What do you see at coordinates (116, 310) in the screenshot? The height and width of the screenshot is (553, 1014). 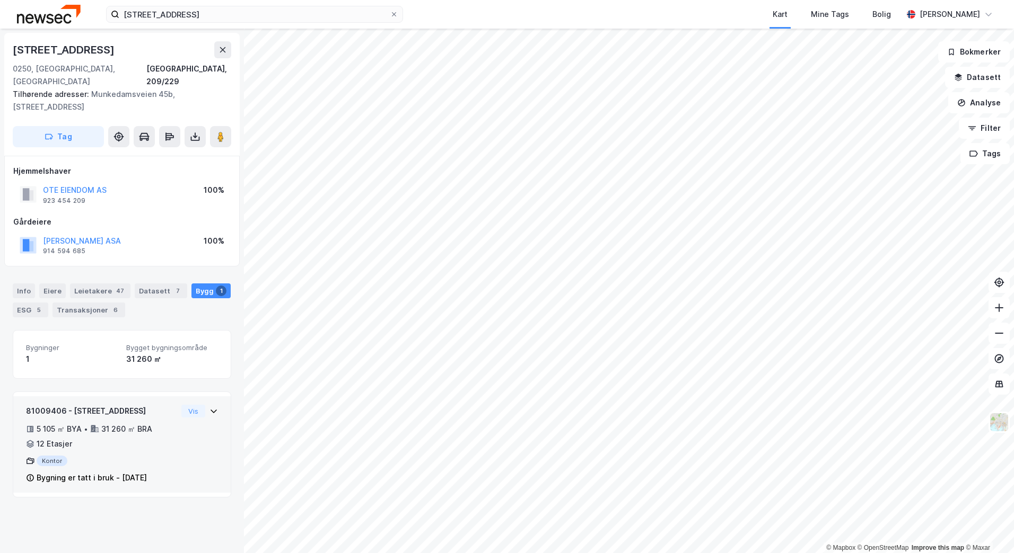 I see `div: 6` at bounding box center [116, 310].